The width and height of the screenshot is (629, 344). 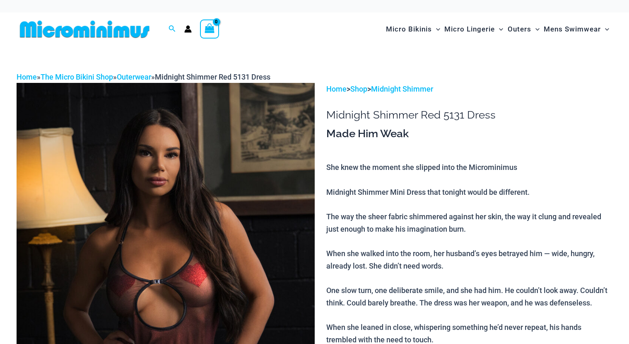 I want to click on a: Outerwear, so click(x=134, y=77).